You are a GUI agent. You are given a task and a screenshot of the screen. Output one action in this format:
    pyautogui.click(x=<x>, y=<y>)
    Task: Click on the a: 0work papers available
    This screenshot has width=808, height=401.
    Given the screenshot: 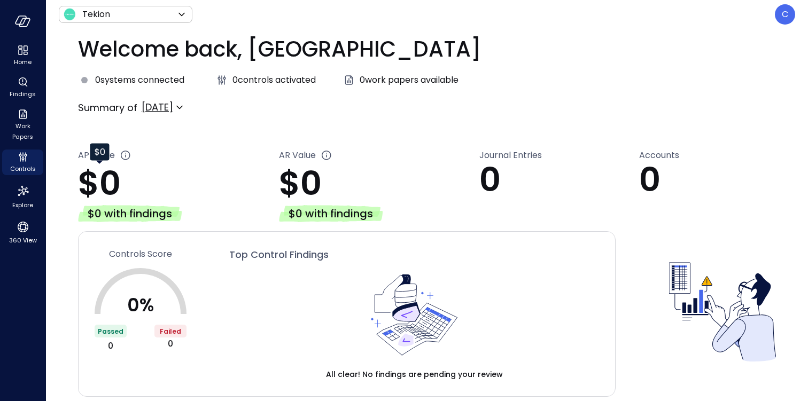 What is the action you would take?
    pyautogui.click(x=400, y=80)
    